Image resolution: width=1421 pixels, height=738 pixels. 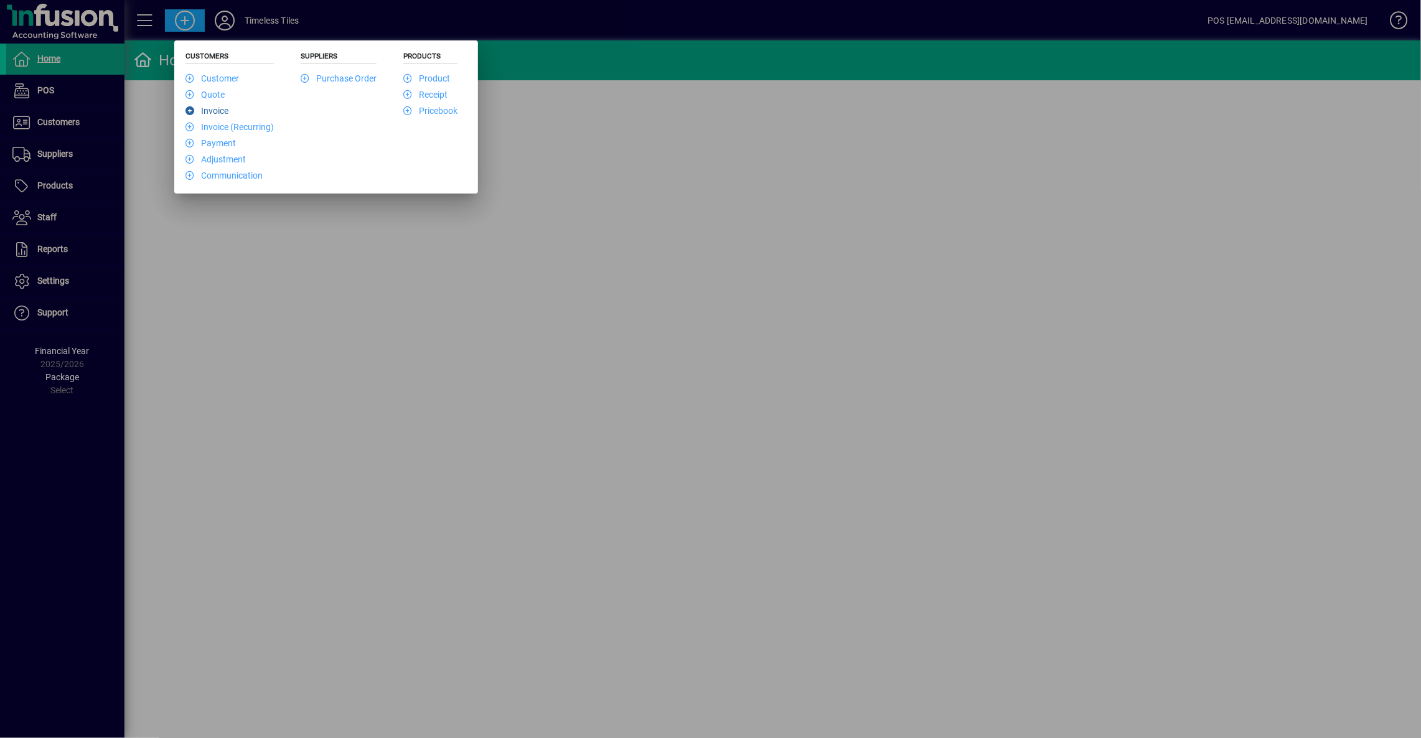 I want to click on h5: Products, so click(x=430, y=58).